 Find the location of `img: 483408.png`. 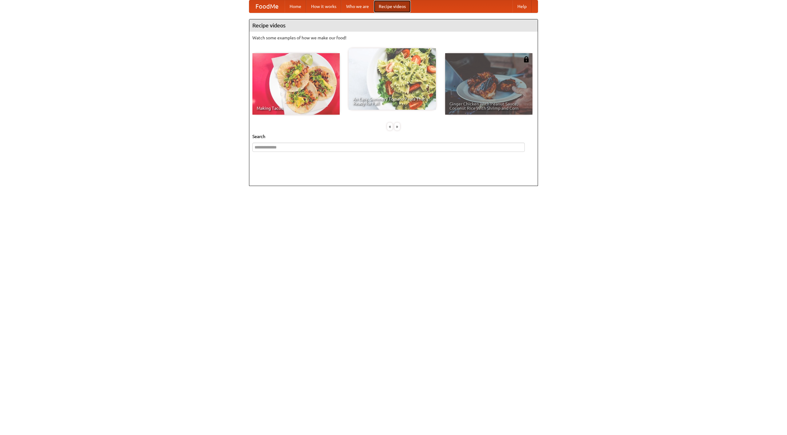

img: 483408.png is located at coordinates (526, 59).